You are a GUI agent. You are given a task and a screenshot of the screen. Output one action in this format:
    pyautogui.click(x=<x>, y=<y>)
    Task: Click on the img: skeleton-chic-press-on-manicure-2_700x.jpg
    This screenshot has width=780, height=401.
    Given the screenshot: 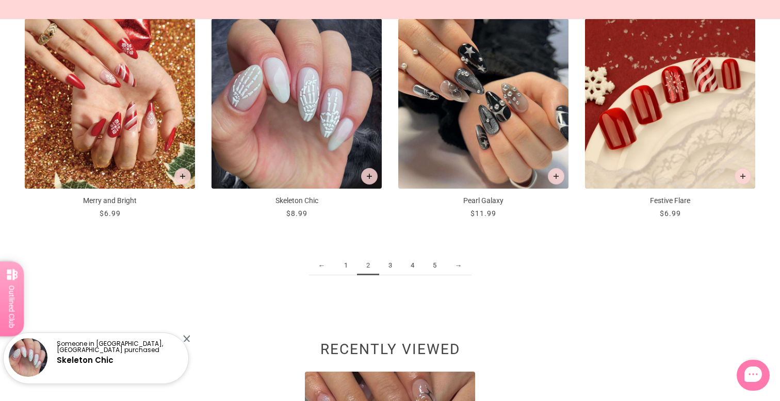 What is the action you would take?
    pyautogui.click(x=296, y=104)
    